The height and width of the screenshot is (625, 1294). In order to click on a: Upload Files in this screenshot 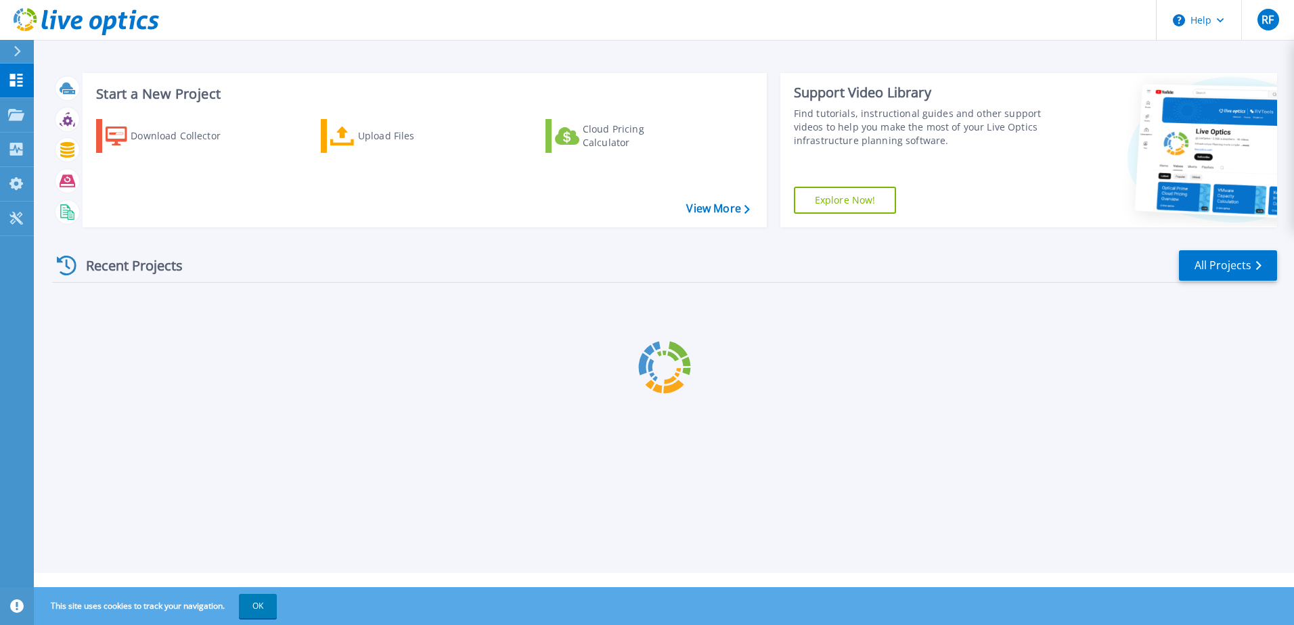, I will do `click(396, 136)`.